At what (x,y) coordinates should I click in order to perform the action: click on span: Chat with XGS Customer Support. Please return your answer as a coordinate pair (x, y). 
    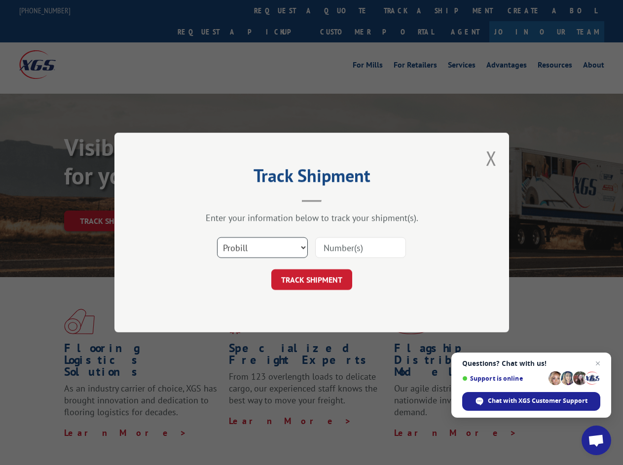
    Looking at the image, I should click on (538, 401).